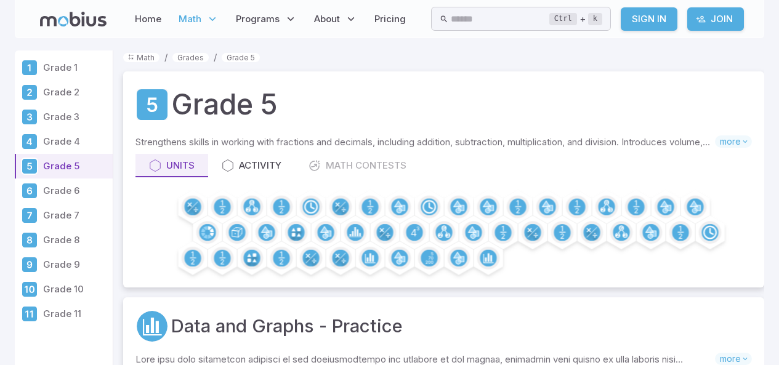 The image size is (779, 365). Describe the element at coordinates (327, 19) in the screenshot. I see `span: About` at that location.